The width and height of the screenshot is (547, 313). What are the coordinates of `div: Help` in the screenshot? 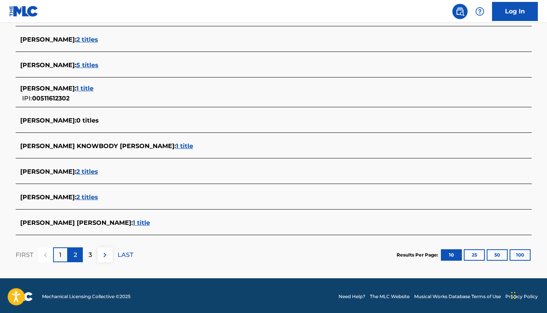 It's located at (480, 11).